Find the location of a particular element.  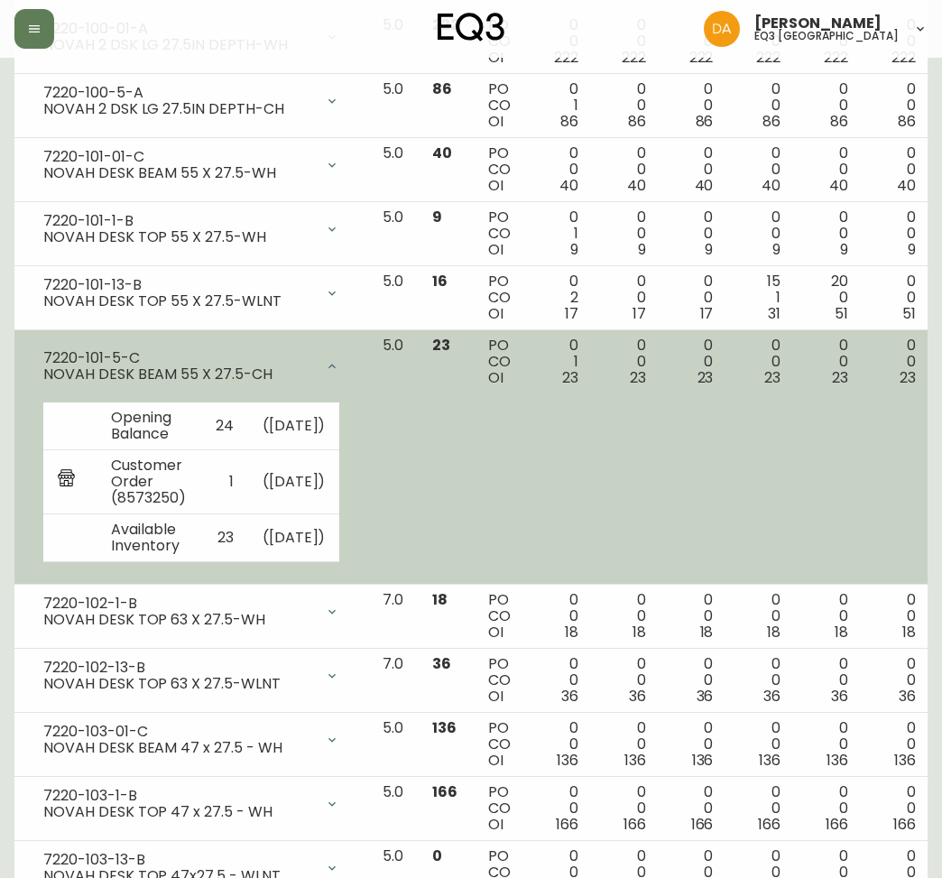

div: 7220-103-1-BNOVAH DESK TOP 47 x 27.5 - WH is located at coordinates (191, 804).